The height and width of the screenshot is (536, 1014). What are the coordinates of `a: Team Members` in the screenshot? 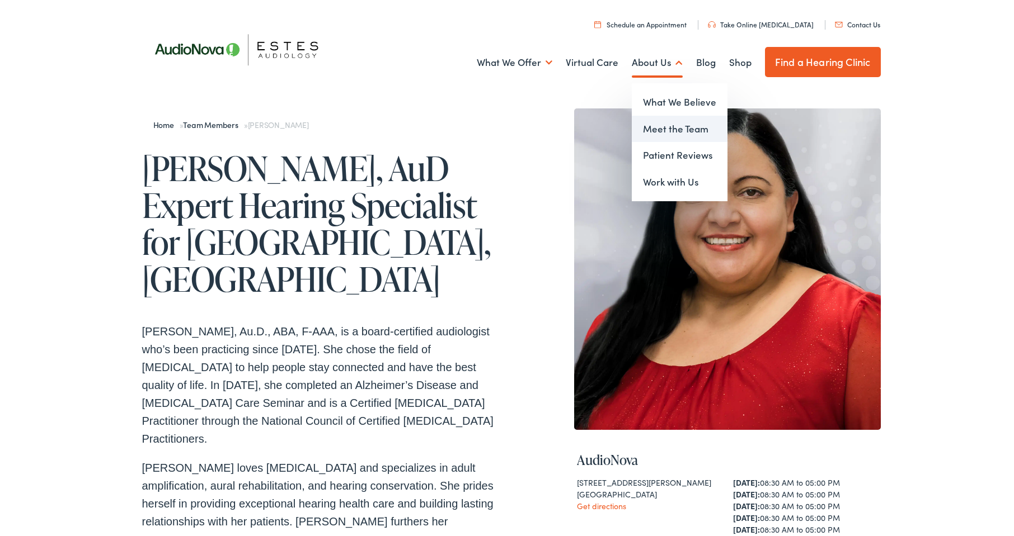 It's located at (213, 122).